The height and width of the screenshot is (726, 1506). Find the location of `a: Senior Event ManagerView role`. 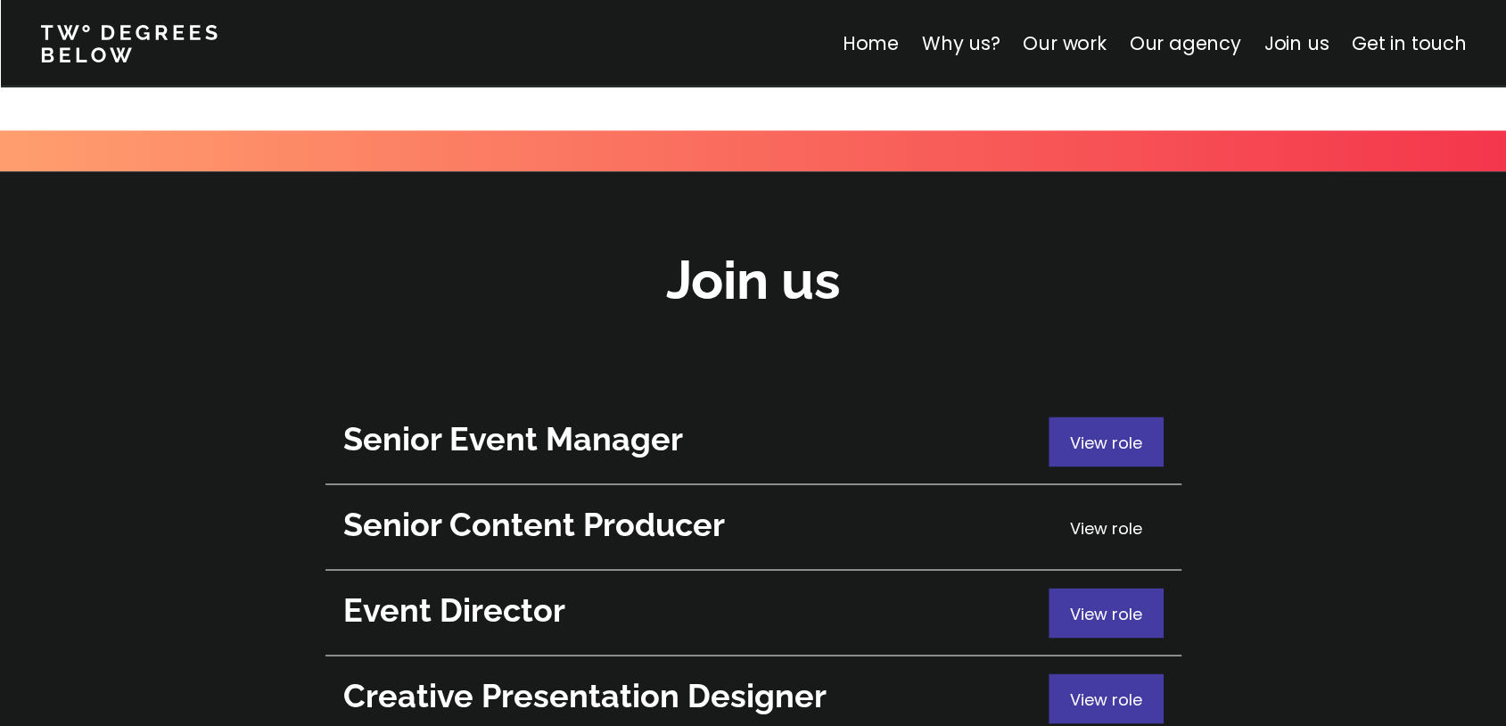

a: Senior Event ManagerView role is located at coordinates (754, 441).